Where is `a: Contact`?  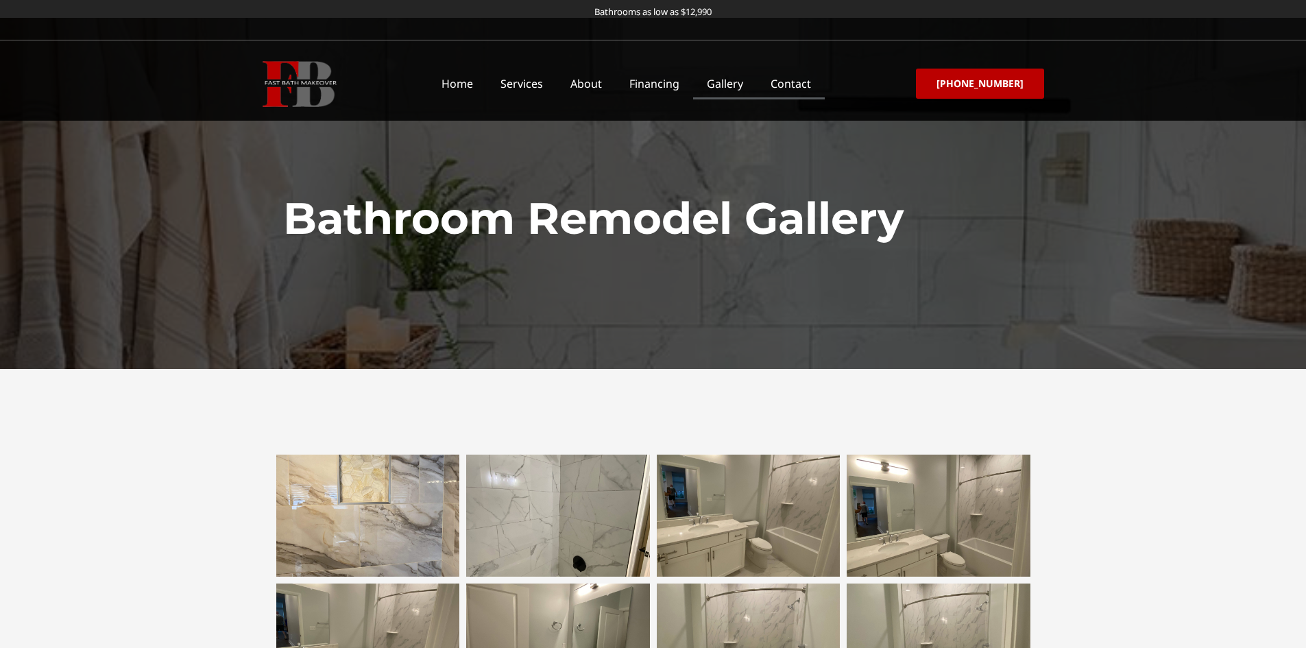 a: Contact is located at coordinates (791, 84).